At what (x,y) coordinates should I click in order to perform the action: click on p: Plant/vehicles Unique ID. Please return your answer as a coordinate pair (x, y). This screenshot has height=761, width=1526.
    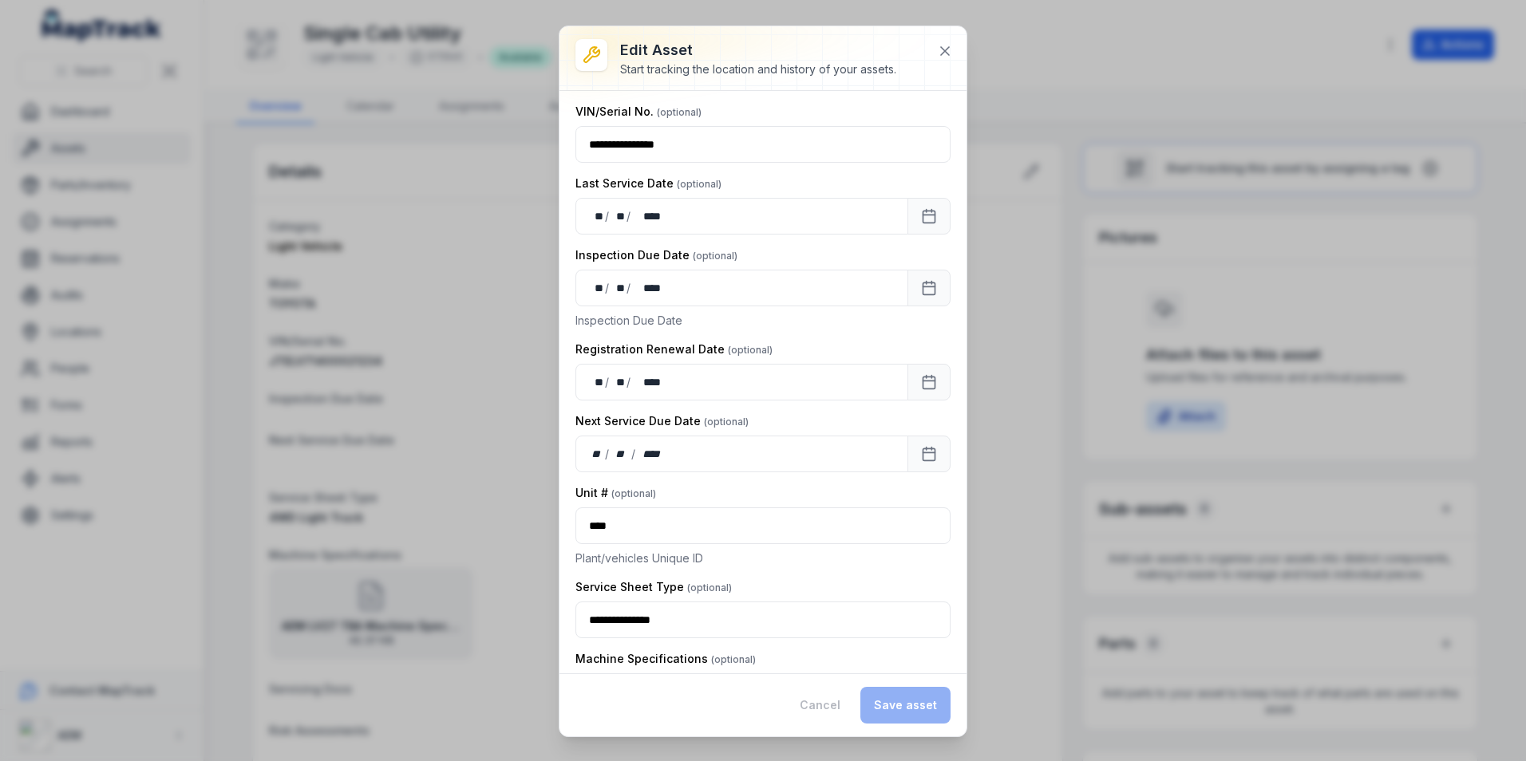
    Looking at the image, I should click on (763, 559).